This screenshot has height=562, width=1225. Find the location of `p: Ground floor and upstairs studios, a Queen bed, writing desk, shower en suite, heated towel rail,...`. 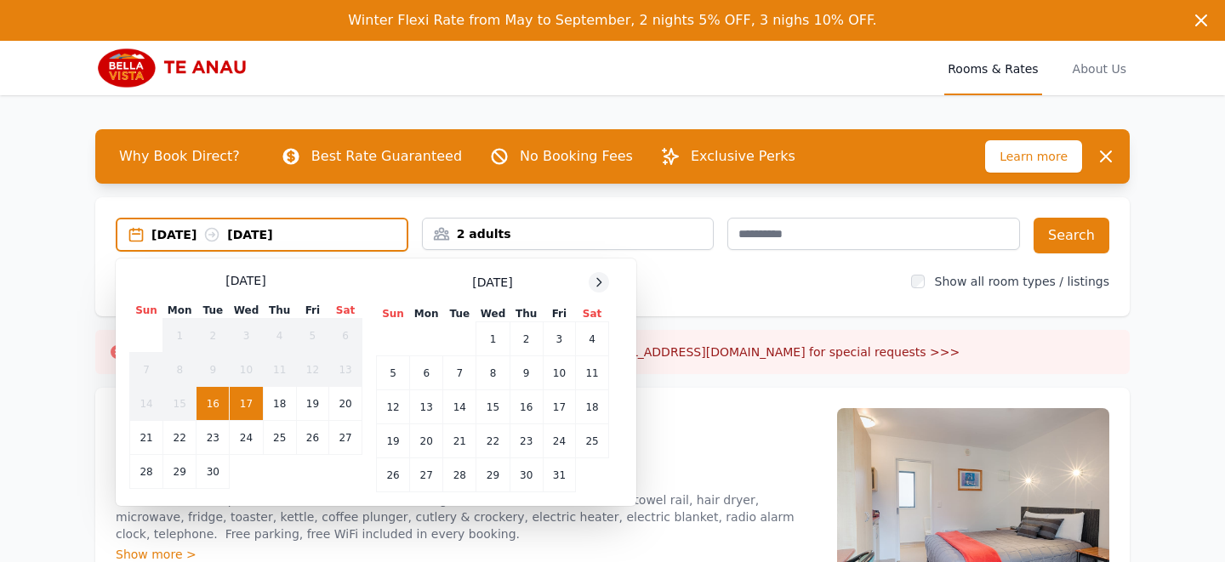

p: Ground floor and upstairs studios, a Queen bed, writing desk, shower en suite, heated towel rail,... is located at coordinates (466, 517).